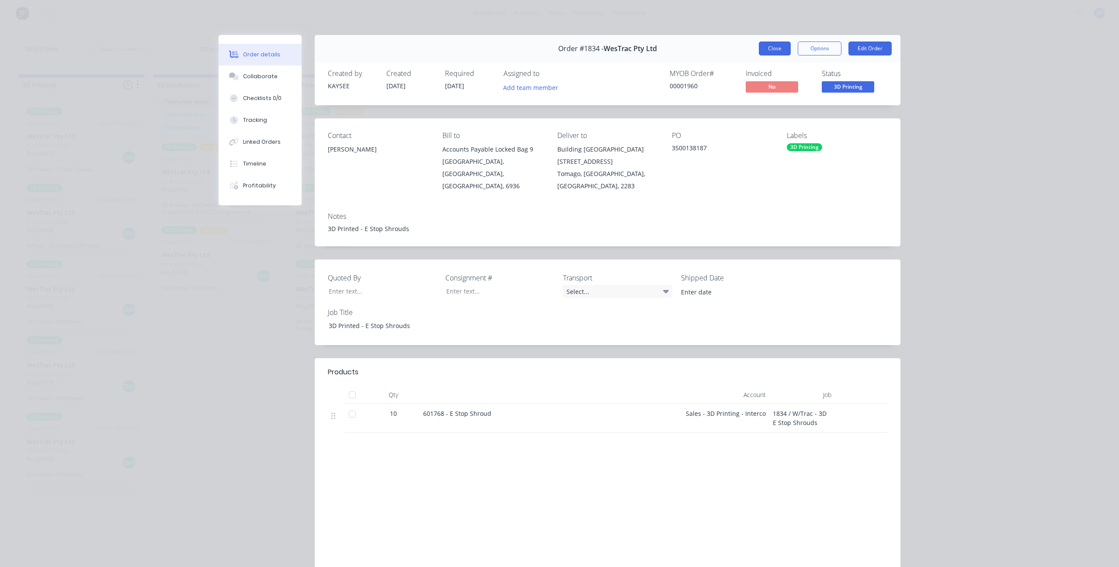 Image resolution: width=1119 pixels, height=567 pixels. What do you see at coordinates (457, 414) in the screenshot?
I see `span: 601768 - E Stop Shroud` at bounding box center [457, 414].